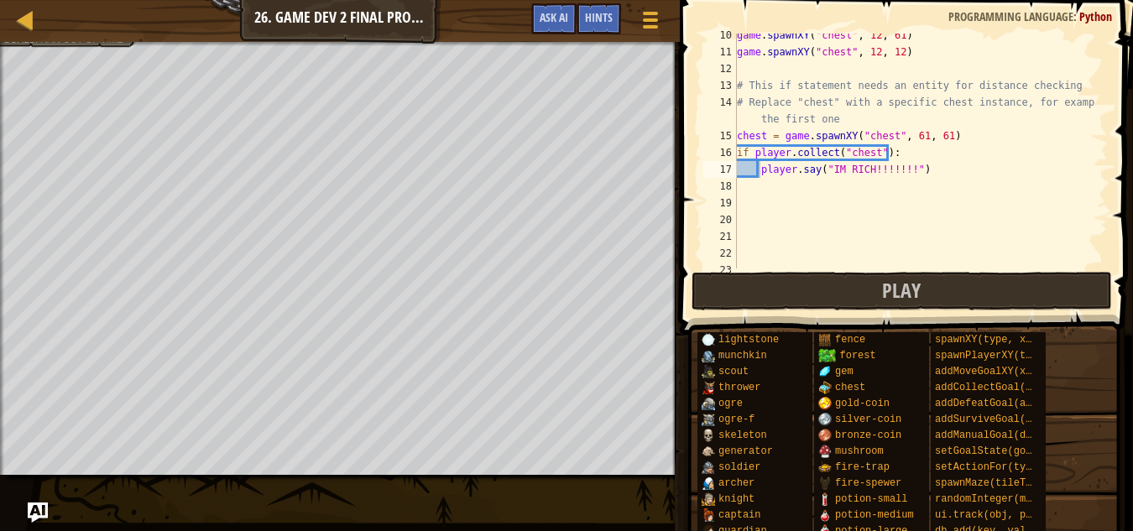 Image resolution: width=1133 pixels, height=531 pixels. Describe the element at coordinates (743, 436) in the screenshot. I see `span: skeleton` at that location.